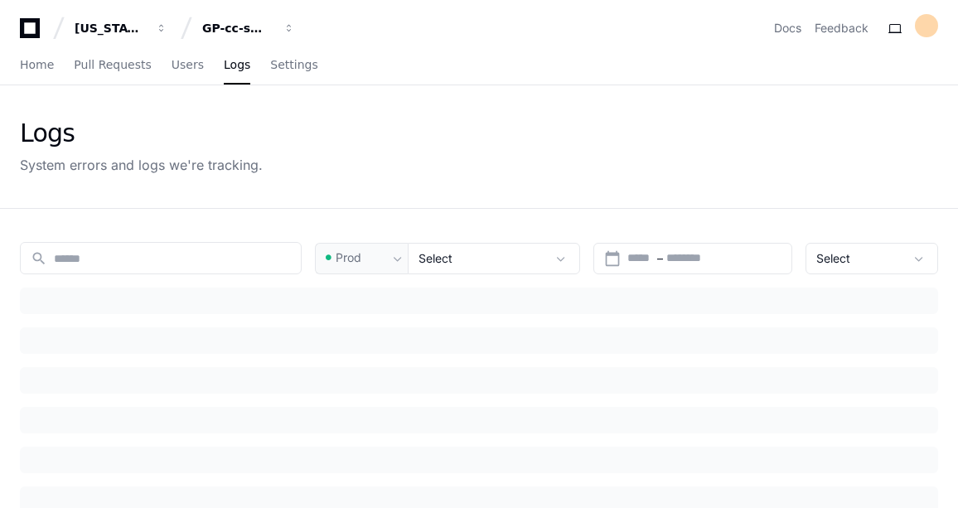 The image size is (958, 508). Describe the element at coordinates (237, 65) in the screenshot. I see `span: Logs` at that location.